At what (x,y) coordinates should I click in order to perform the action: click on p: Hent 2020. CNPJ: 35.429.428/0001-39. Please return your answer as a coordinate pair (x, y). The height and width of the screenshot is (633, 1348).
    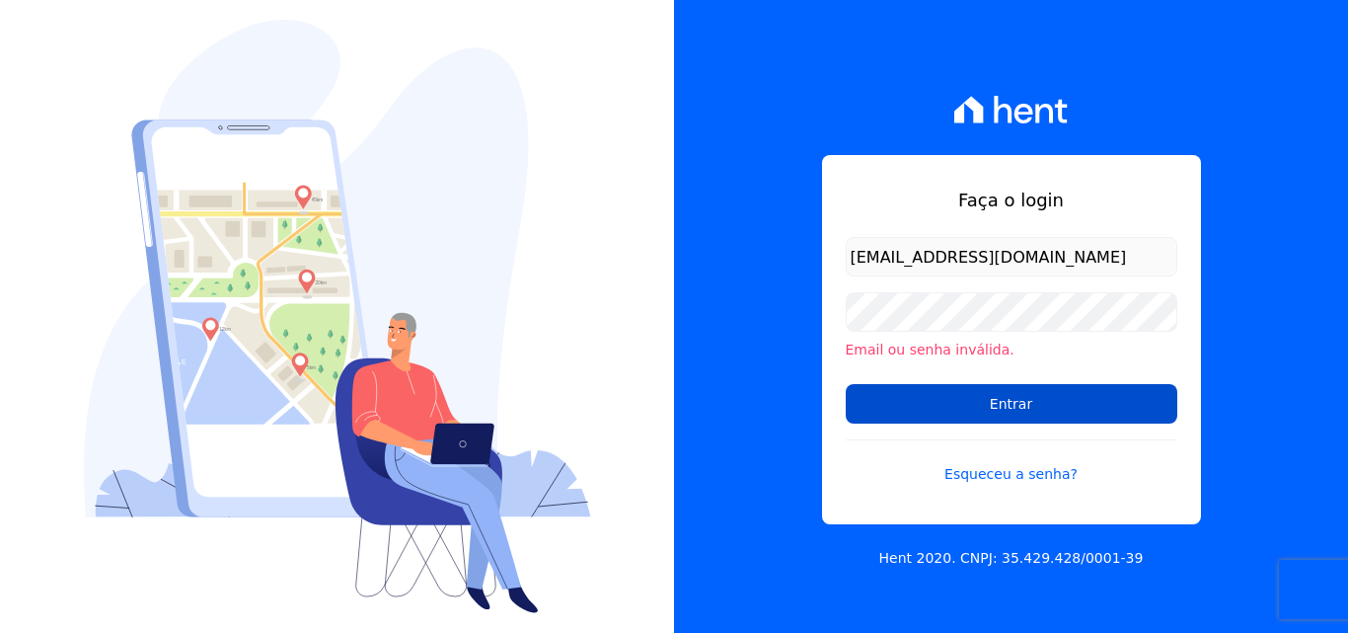
    Looking at the image, I should click on (1012, 558).